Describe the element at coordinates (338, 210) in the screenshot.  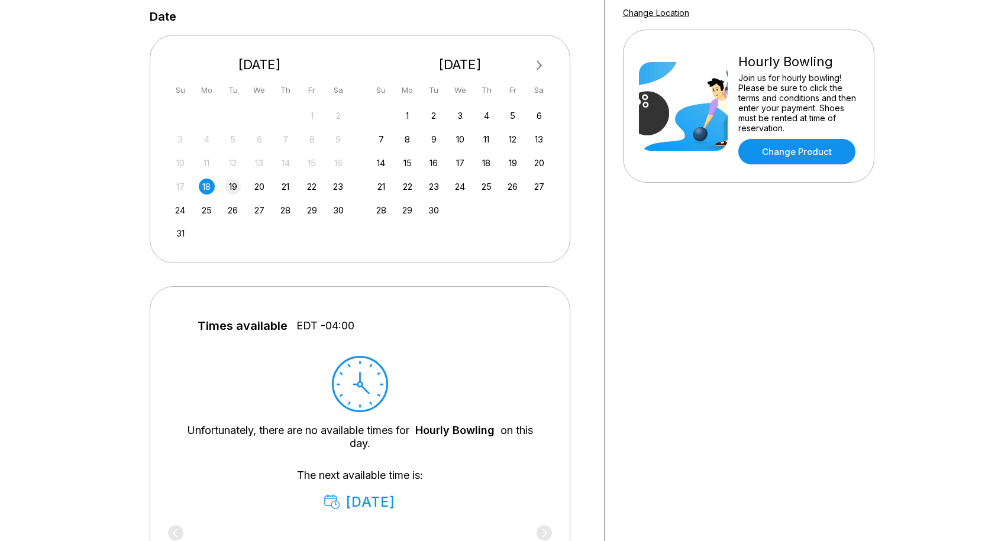
I see `div: Choose Saturday, August 30th, 2025` at that location.